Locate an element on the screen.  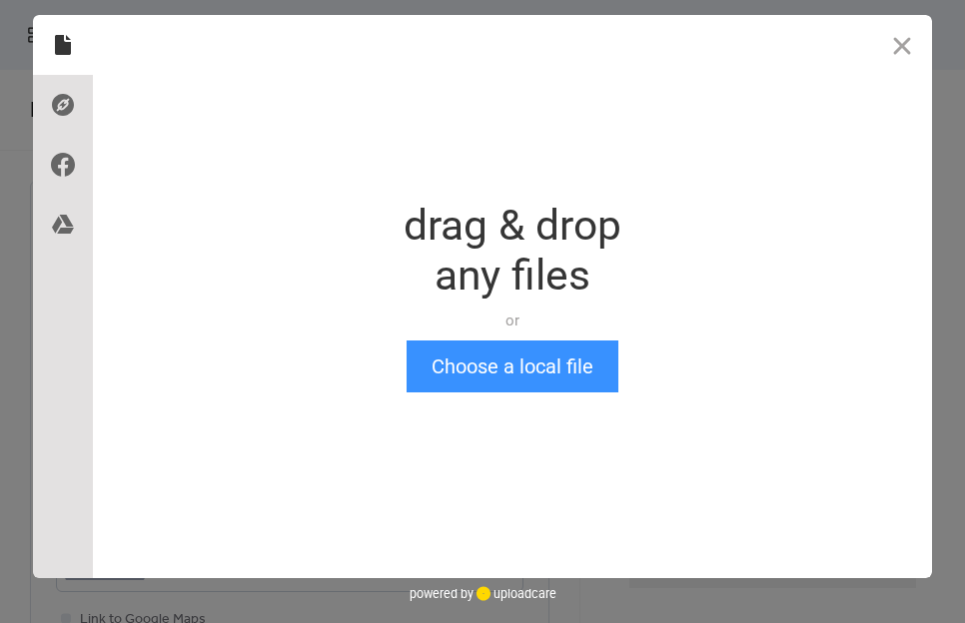
div: Google Drive is located at coordinates (63, 225).